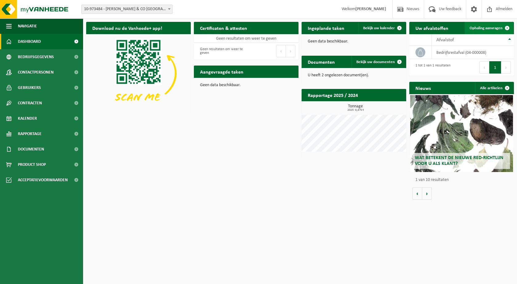 The image size is (517, 284). I want to click on p: 1 van 10 resultaten, so click(463, 180).